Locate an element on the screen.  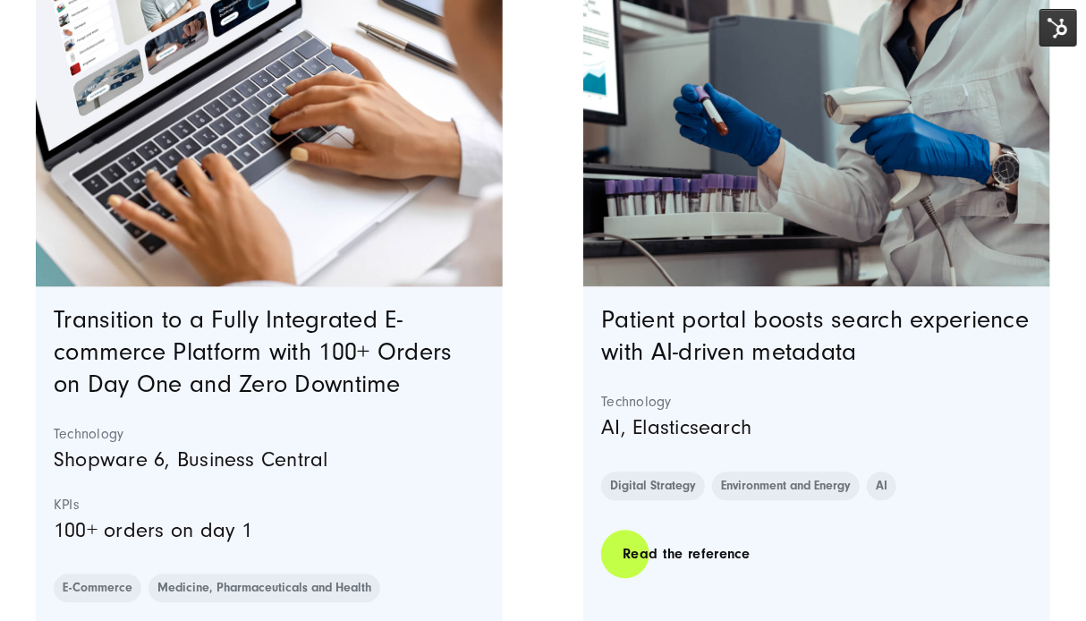
a: Read the reference is located at coordinates (686, 554).